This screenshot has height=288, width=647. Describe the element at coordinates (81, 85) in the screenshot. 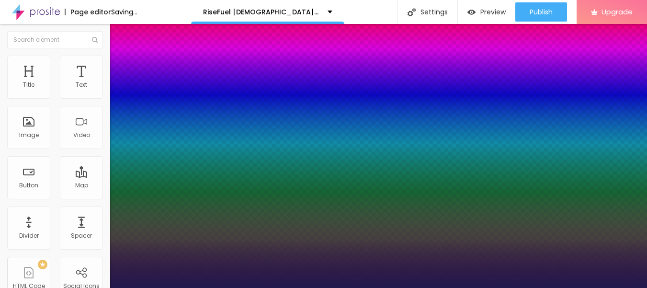

I see `div: Text` at that location.